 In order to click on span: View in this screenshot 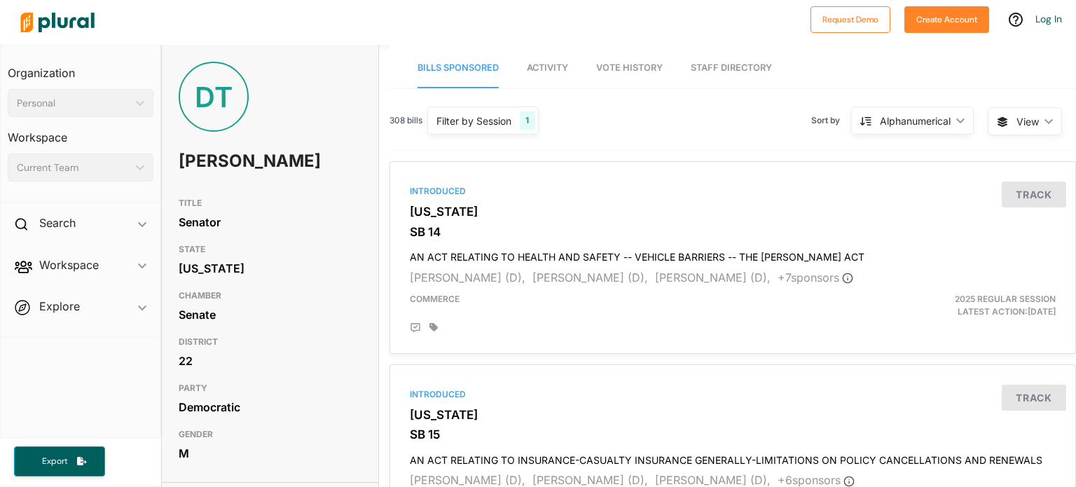, I will do `click(1028, 121)`.